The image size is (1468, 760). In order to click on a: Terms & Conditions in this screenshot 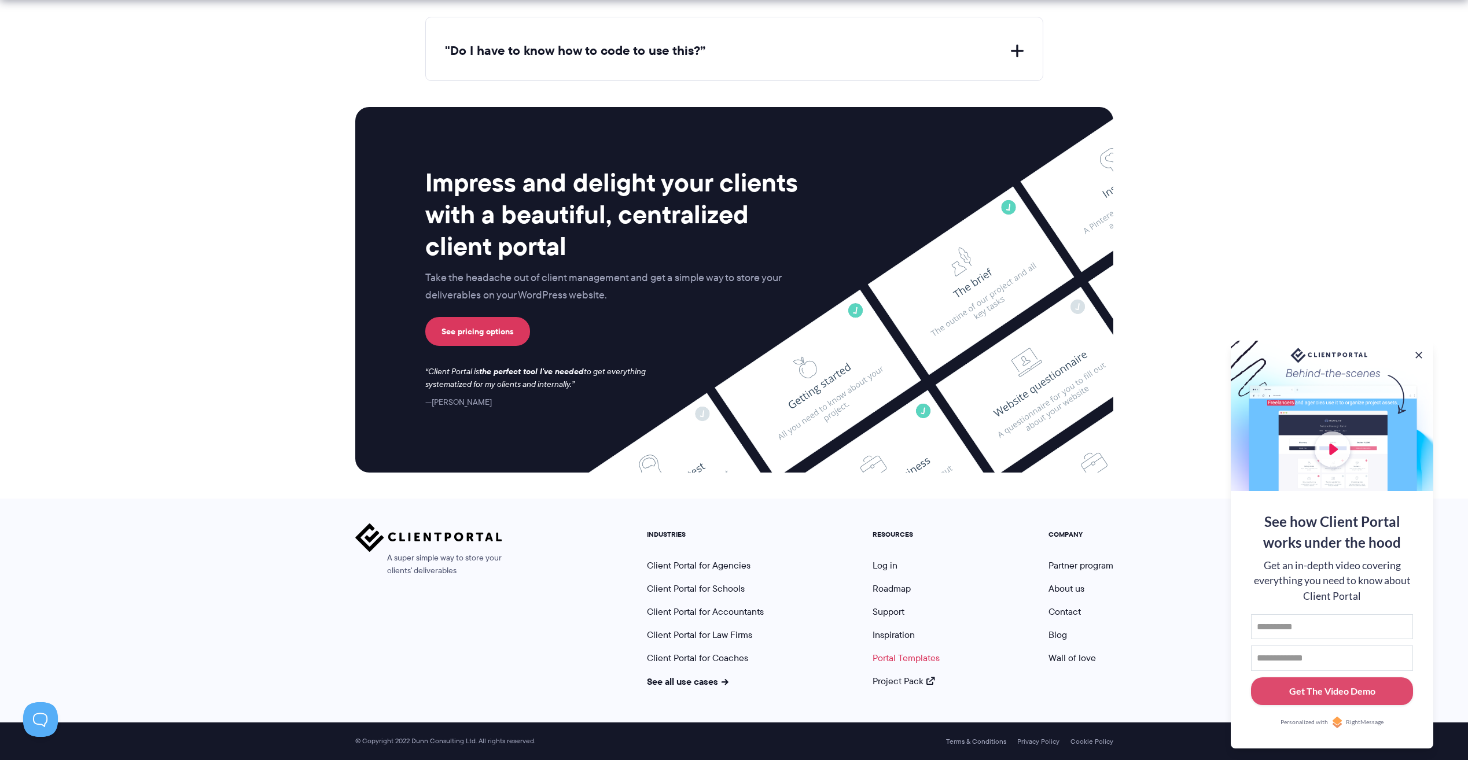, I will do `click(976, 742)`.